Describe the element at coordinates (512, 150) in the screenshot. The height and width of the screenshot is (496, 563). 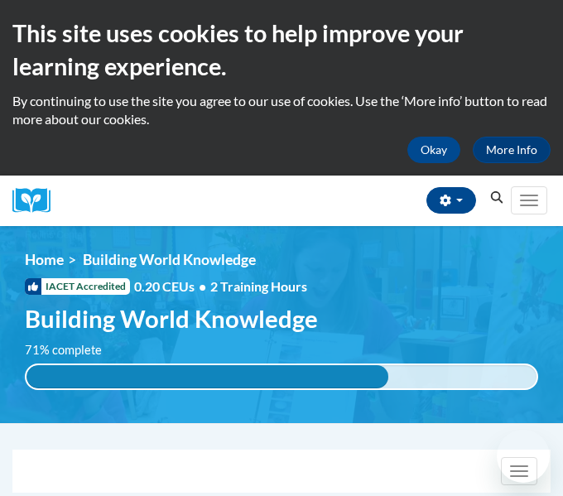
I see `a: More Info` at that location.